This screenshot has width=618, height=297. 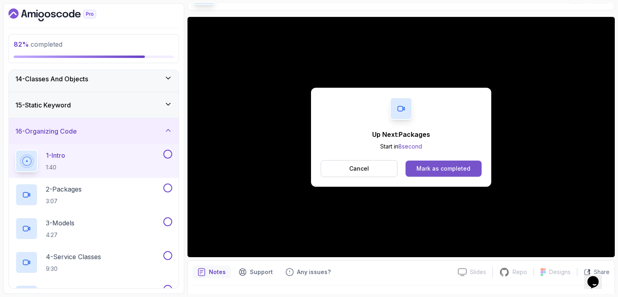 I want to click on span: completed, so click(x=38, y=44).